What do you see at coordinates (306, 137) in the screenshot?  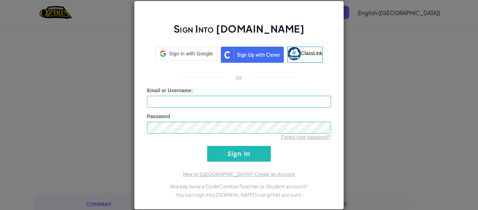 I see `a: Forgot your password?` at bounding box center [306, 137].